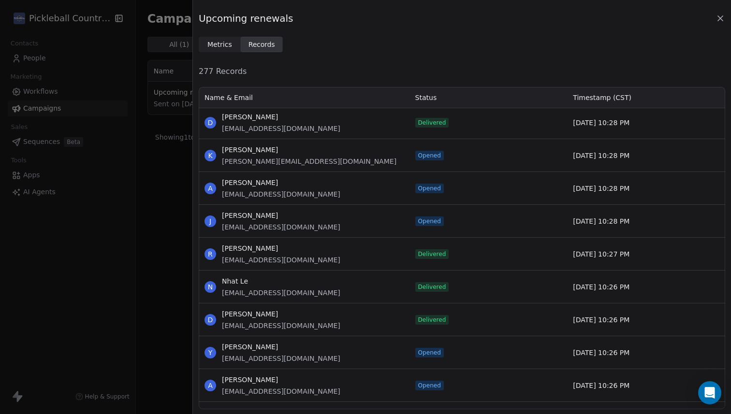 This screenshot has width=731, height=414. I want to click on span: R, so click(210, 254).